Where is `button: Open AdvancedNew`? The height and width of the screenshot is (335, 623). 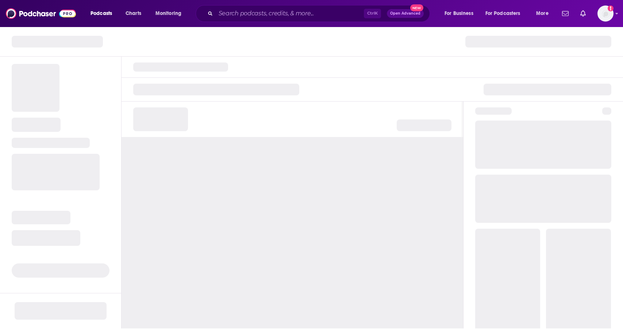 button: Open AdvancedNew is located at coordinates (405, 14).